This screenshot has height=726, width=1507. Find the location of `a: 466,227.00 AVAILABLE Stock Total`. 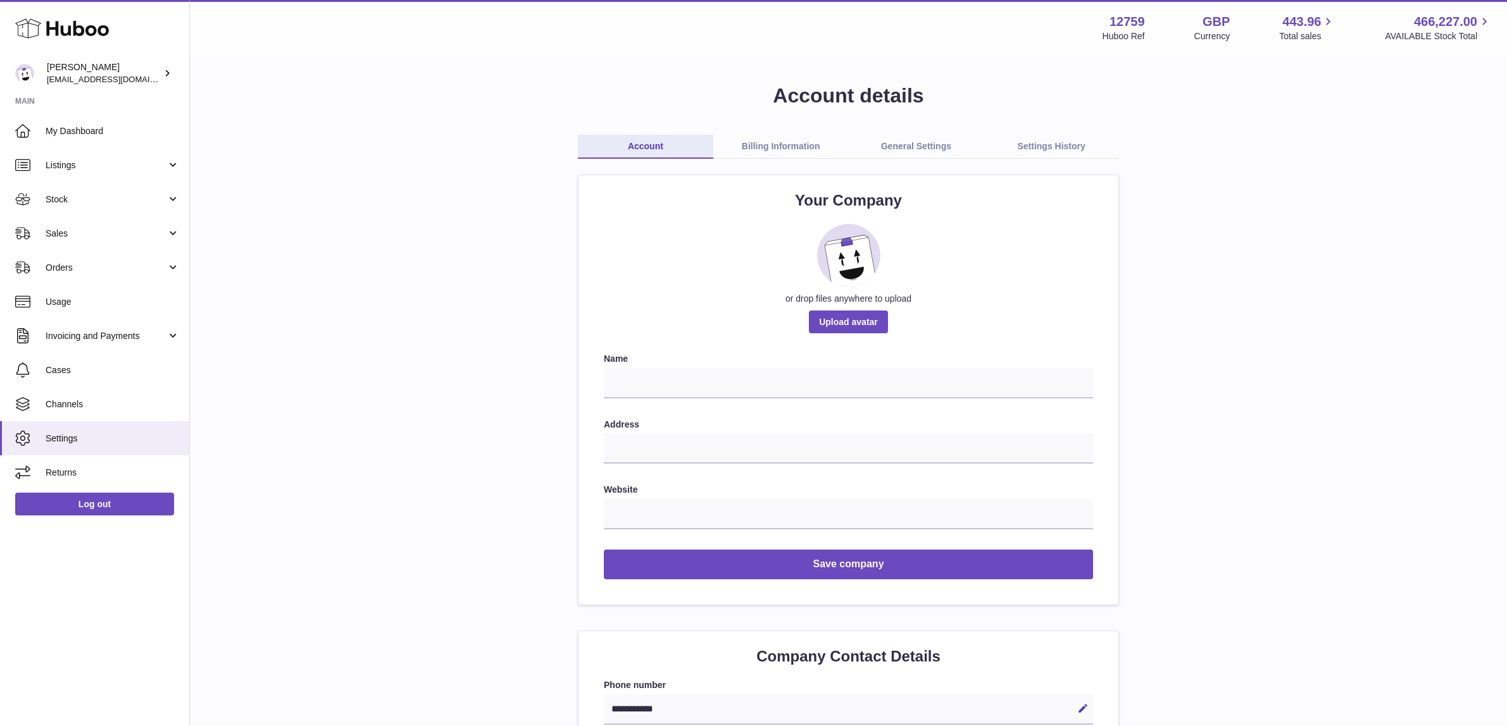

a: 466,227.00 AVAILABLE Stock Total is located at coordinates (1438, 28).